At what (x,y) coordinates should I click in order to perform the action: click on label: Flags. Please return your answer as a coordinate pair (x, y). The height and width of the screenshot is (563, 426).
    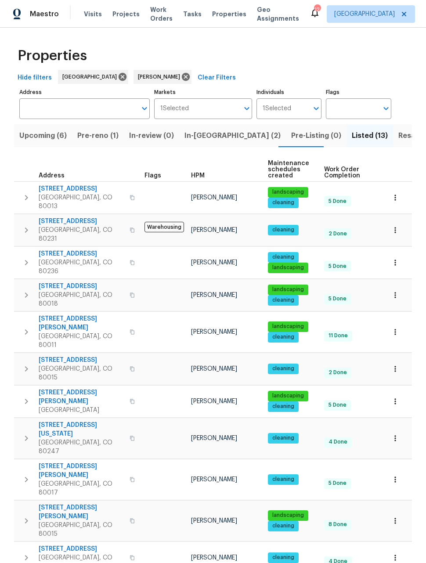
    Looking at the image, I should click on (359, 92).